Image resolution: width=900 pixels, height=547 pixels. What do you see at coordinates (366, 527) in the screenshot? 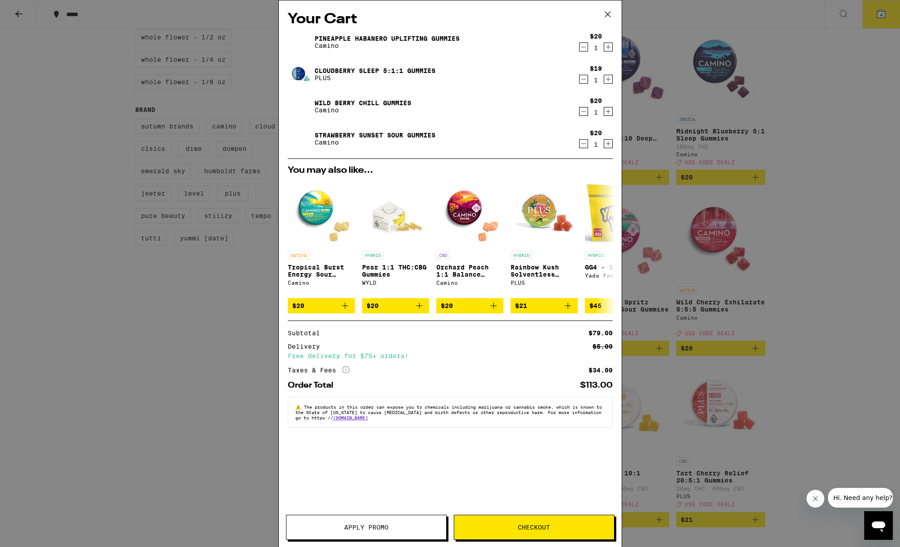
I see `span: Apply Promo` at bounding box center [366, 527].